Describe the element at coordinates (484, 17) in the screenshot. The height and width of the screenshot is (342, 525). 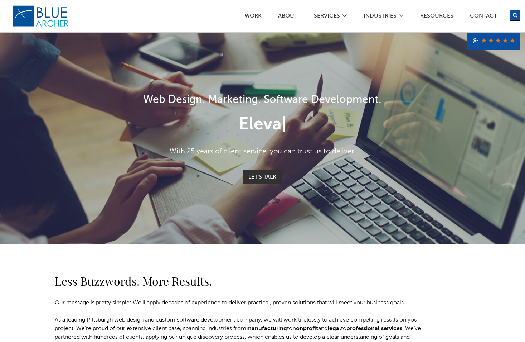
I see `a: Contact` at that location.